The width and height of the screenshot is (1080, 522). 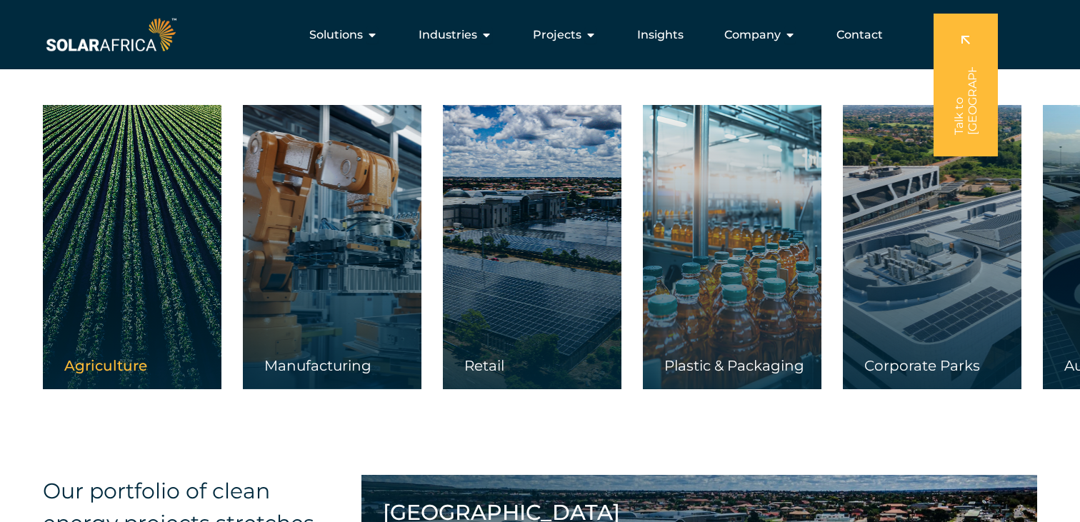 What do you see at coordinates (448, 35) in the screenshot?
I see `span: Industries` at bounding box center [448, 35].